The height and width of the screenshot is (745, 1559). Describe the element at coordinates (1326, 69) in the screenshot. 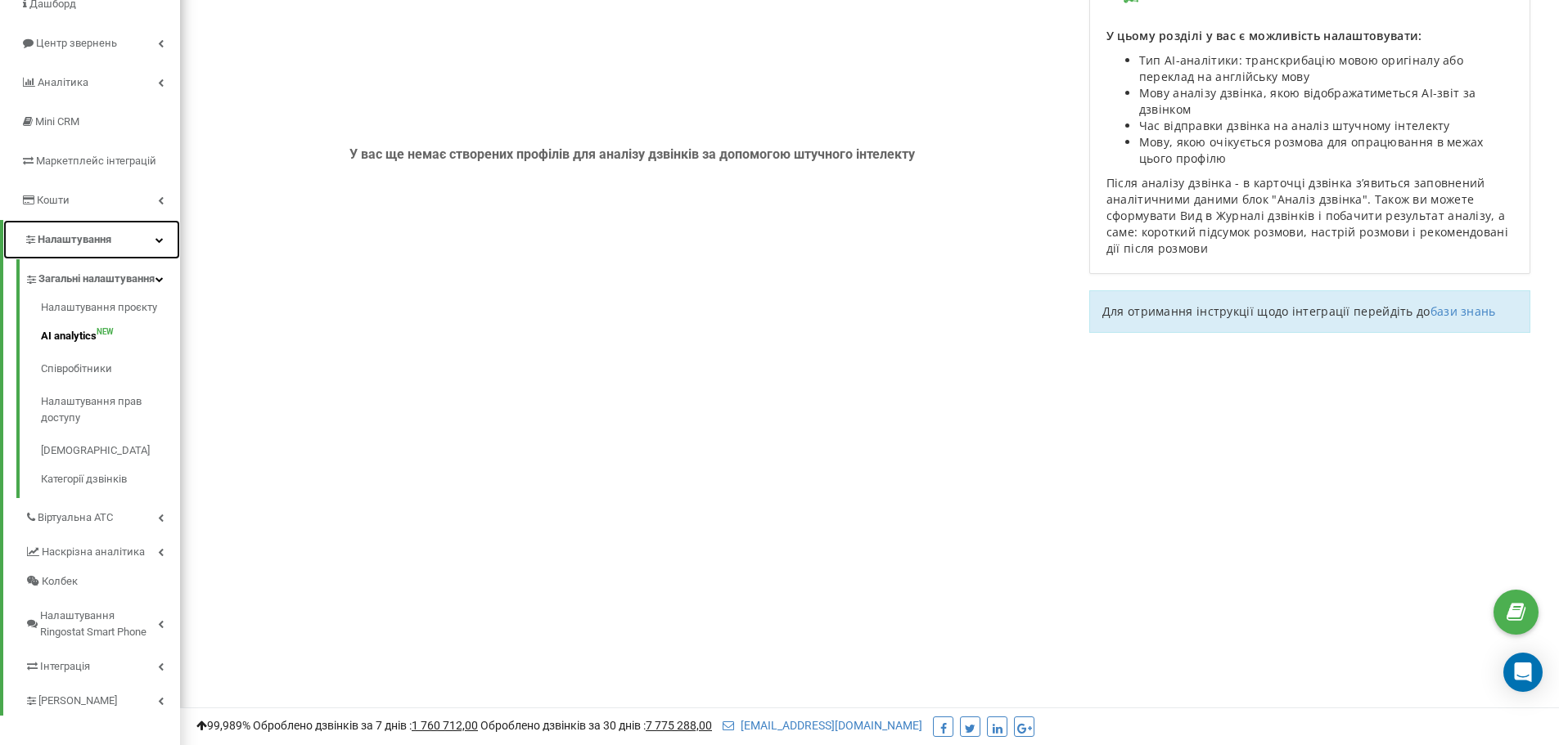

I see `li: Тип AI-аналітики: транскрибацію мовою оригіналу або переклад на англійську мову` at that location.